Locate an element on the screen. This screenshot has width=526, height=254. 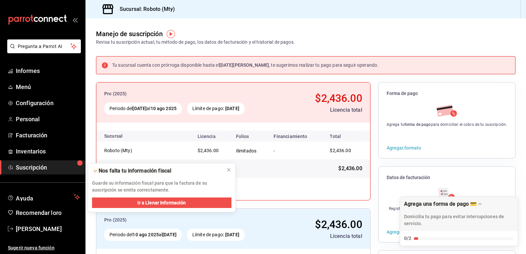
font: Recomendar loro is located at coordinates (38, 213).